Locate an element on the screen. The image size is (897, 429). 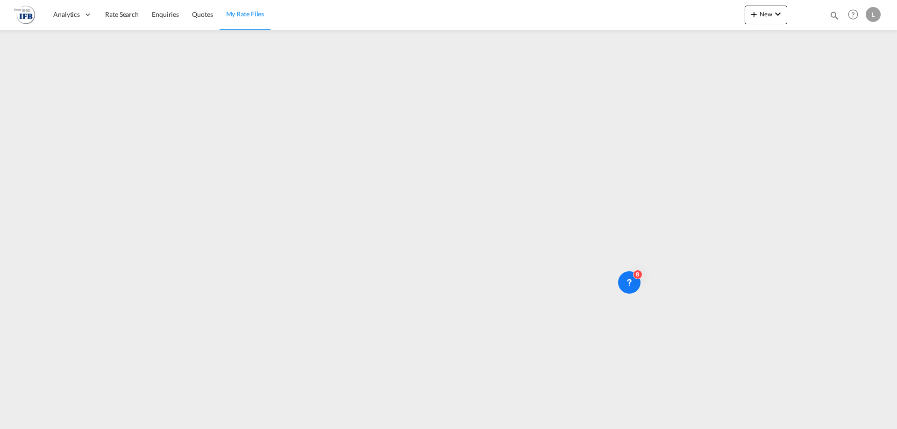
md-icon: icon-magnify is located at coordinates (834, 15).